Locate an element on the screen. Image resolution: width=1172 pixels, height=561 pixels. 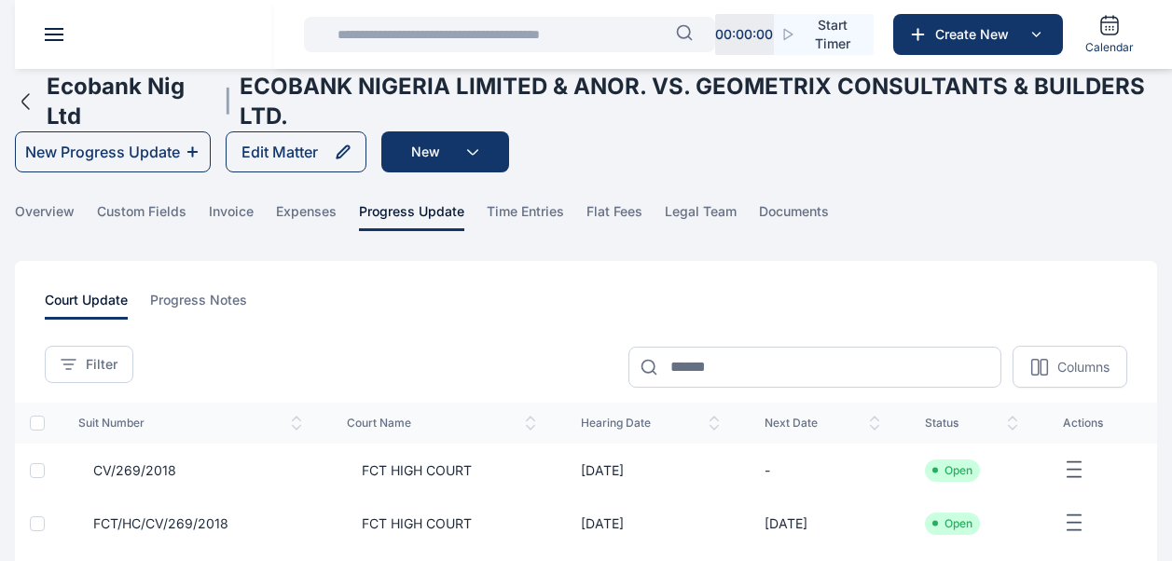
p: Columns is located at coordinates (1083, 367).